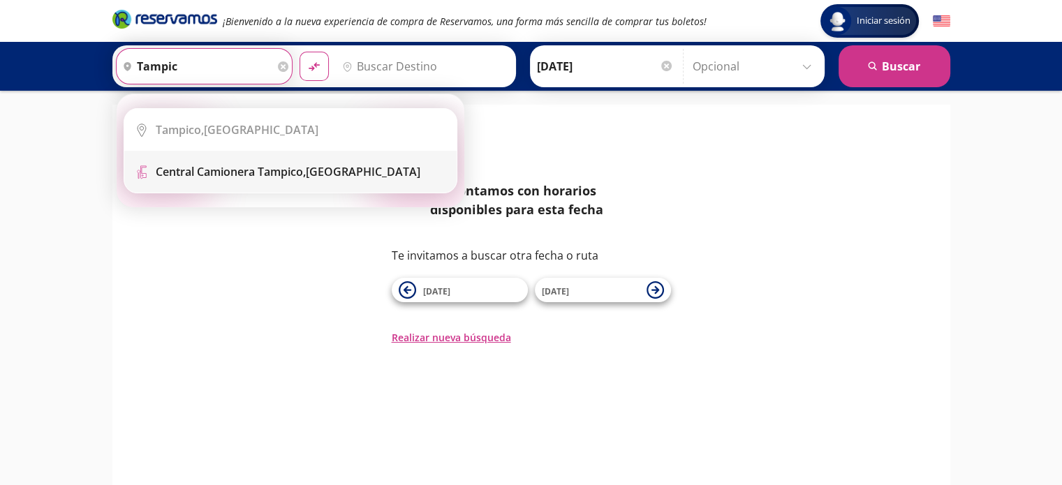 The image size is (1062, 485). I want to click on em: ¡Bienvenido a la nueva experiencia de compra de Reservamos, una forma más sencilla de comprar tus..., so click(464, 21).